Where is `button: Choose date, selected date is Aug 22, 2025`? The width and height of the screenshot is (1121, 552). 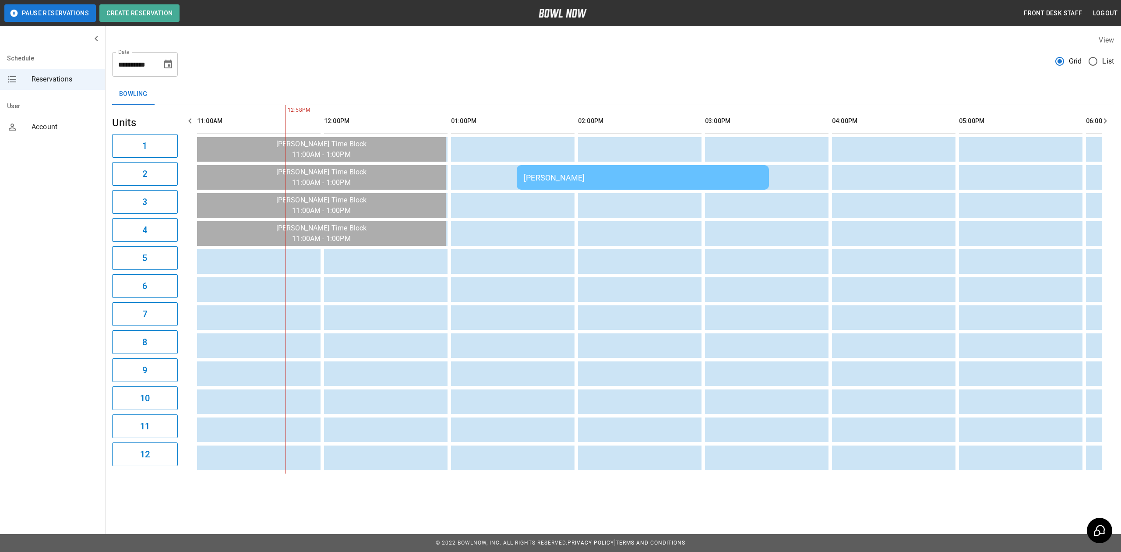
button: Choose date, selected date is Aug 22, 2025 is located at coordinates (168, 64).